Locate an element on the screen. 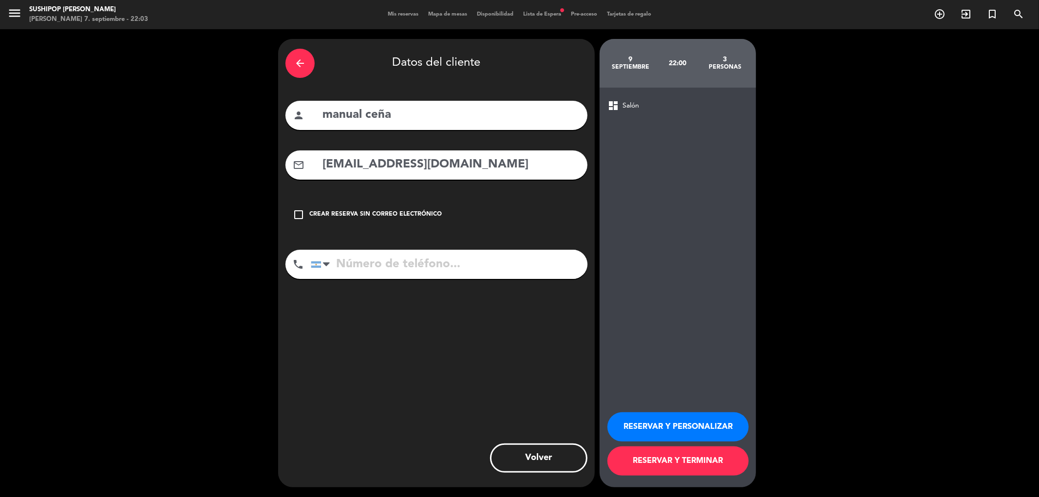  i: menu is located at coordinates (15, 13).